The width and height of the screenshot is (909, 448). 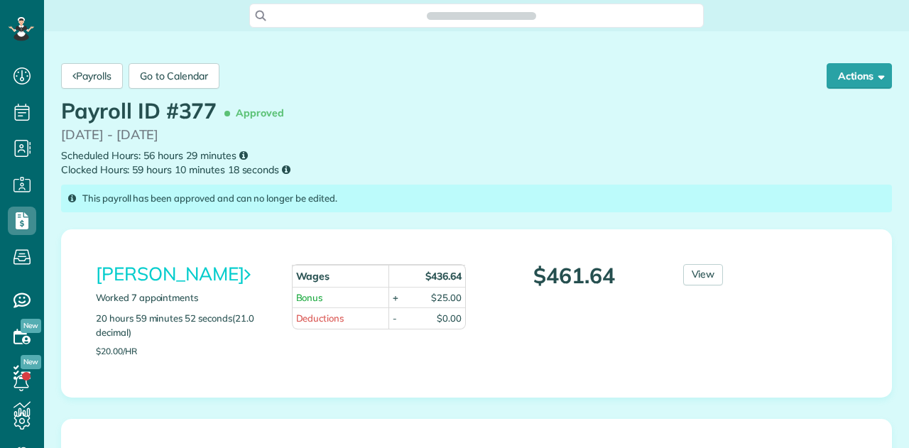 What do you see at coordinates (92, 76) in the screenshot?
I see `a: Payrolls` at bounding box center [92, 76].